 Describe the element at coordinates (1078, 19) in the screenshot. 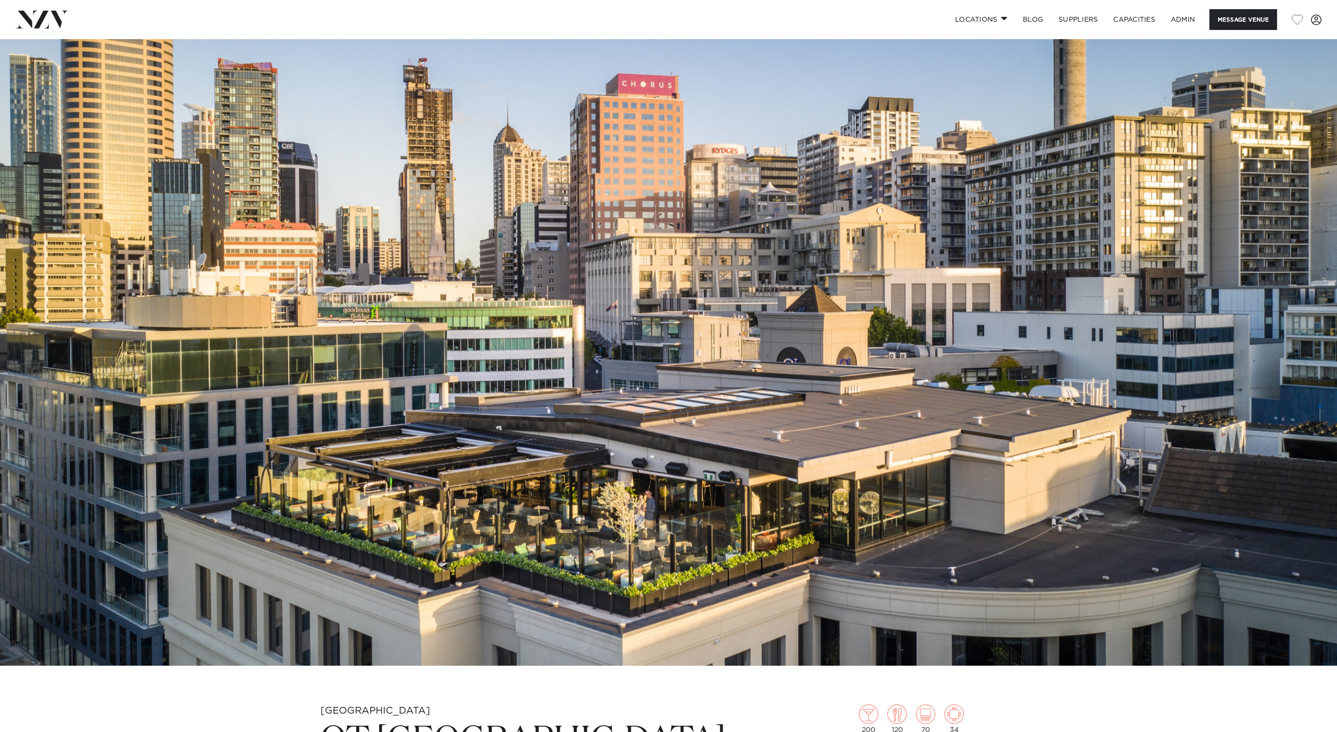

I see `a: SUPPLIERS` at that location.